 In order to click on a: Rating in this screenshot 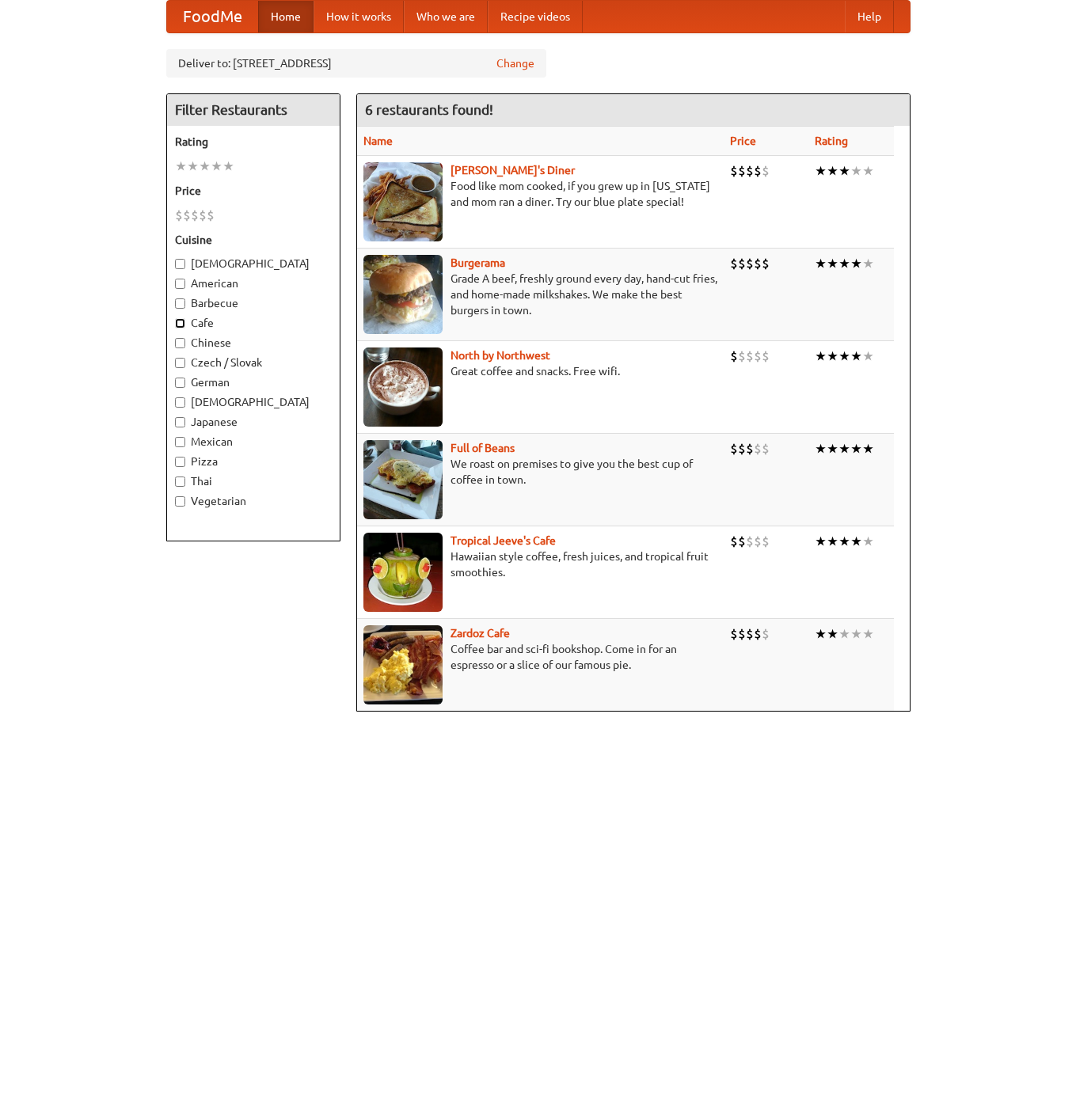, I will do `click(831, 141)`.